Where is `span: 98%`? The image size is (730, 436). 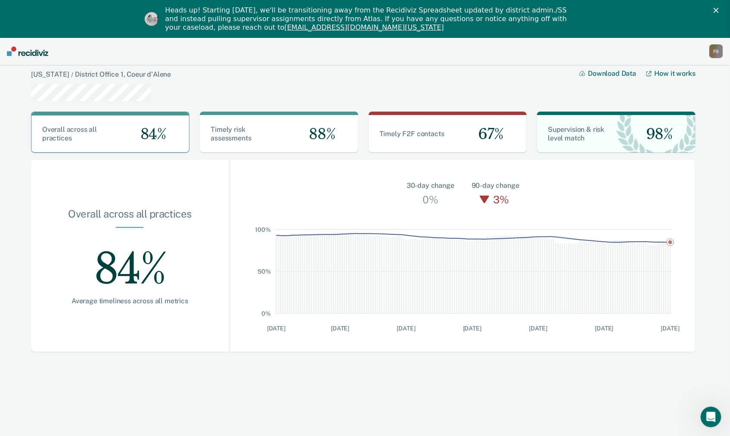 span: 98% is located at coordinates (656, 134).